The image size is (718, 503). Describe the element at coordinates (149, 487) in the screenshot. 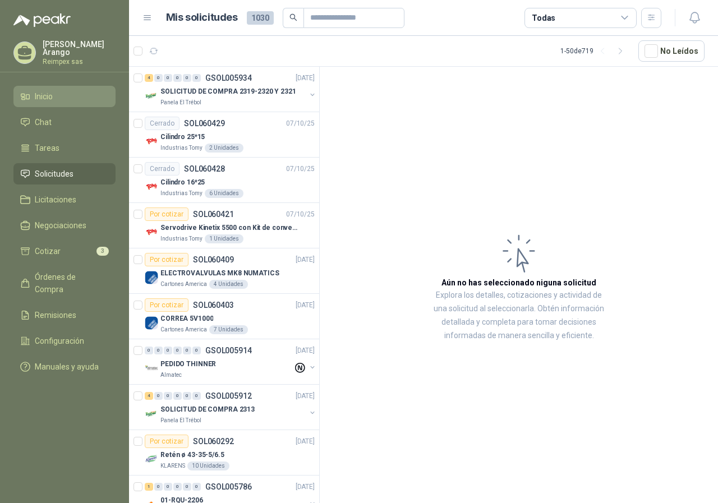

I see `div: 1` at that location.